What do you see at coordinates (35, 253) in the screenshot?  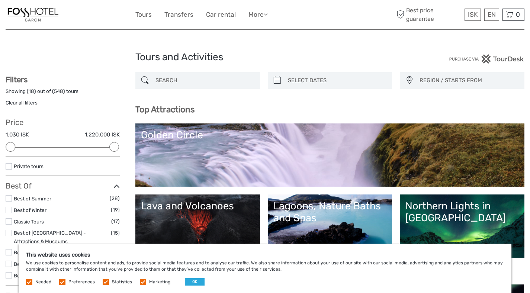 I see `a: Best for Self Drive` at bounding box center [35, 253].